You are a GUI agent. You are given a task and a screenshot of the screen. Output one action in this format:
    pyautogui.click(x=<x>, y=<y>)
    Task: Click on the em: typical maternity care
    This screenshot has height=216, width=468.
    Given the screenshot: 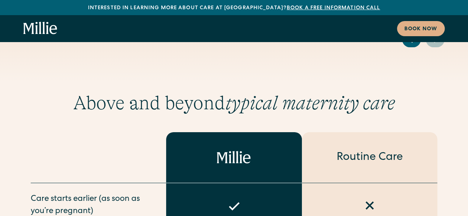 What is the action you would take?
    pyautogui.click(x=310, y=103)
    